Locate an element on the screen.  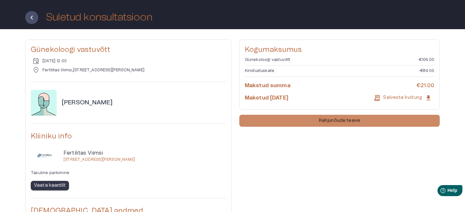
button: Kahjunõude teave is located at coordinates (339, 120).